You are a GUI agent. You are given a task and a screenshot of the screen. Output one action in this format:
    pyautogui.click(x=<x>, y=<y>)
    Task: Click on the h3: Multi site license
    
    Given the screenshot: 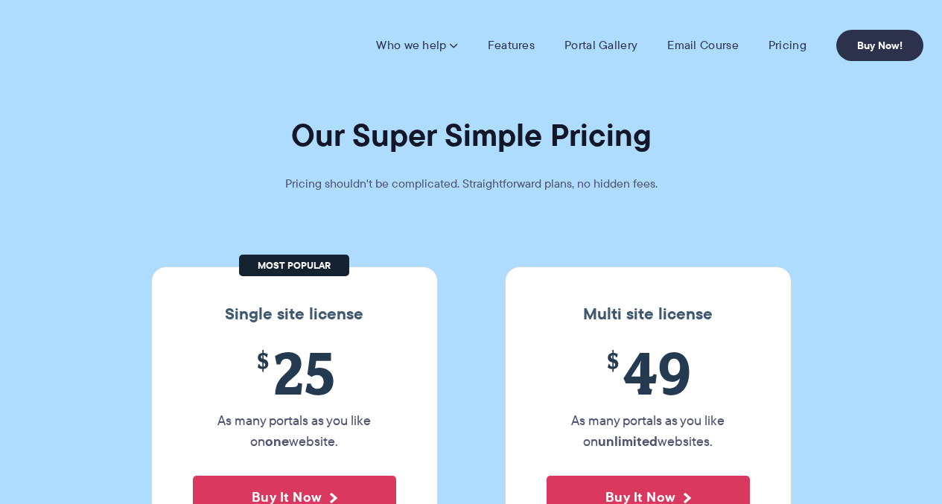 What is the action you would take?
    pyautogui.click(x=648, y=314)
    